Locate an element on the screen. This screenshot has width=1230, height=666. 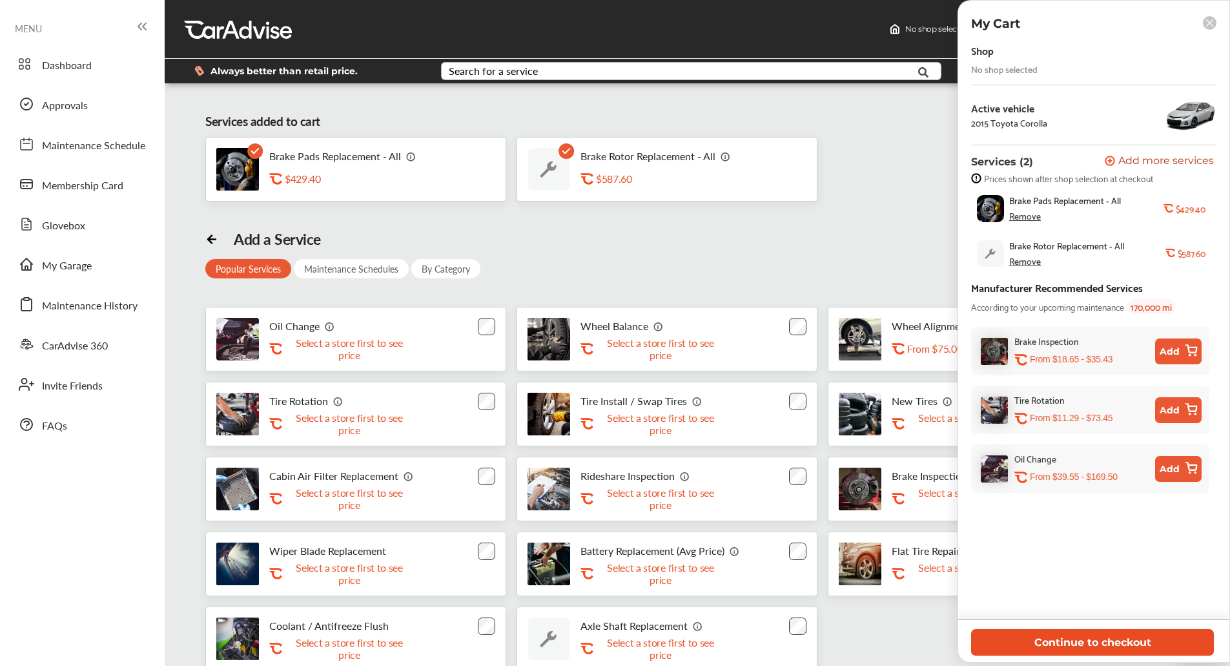
p: From $18.65 - $35.43 is located at coordinates (1071, 359).